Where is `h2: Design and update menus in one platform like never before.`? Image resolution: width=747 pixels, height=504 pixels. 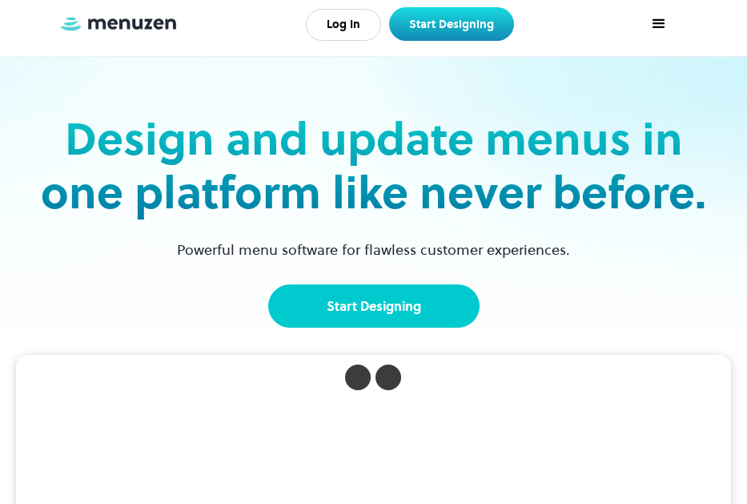
h2: Design and update menus in one platform like never before. is located at coordinates (374, 166).